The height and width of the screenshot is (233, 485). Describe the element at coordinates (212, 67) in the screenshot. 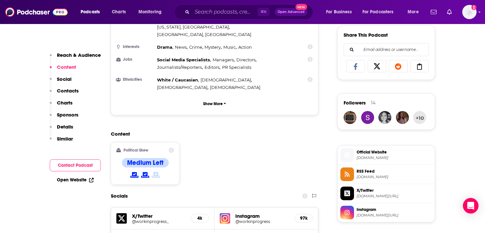

I see `span: Editors` at that location.